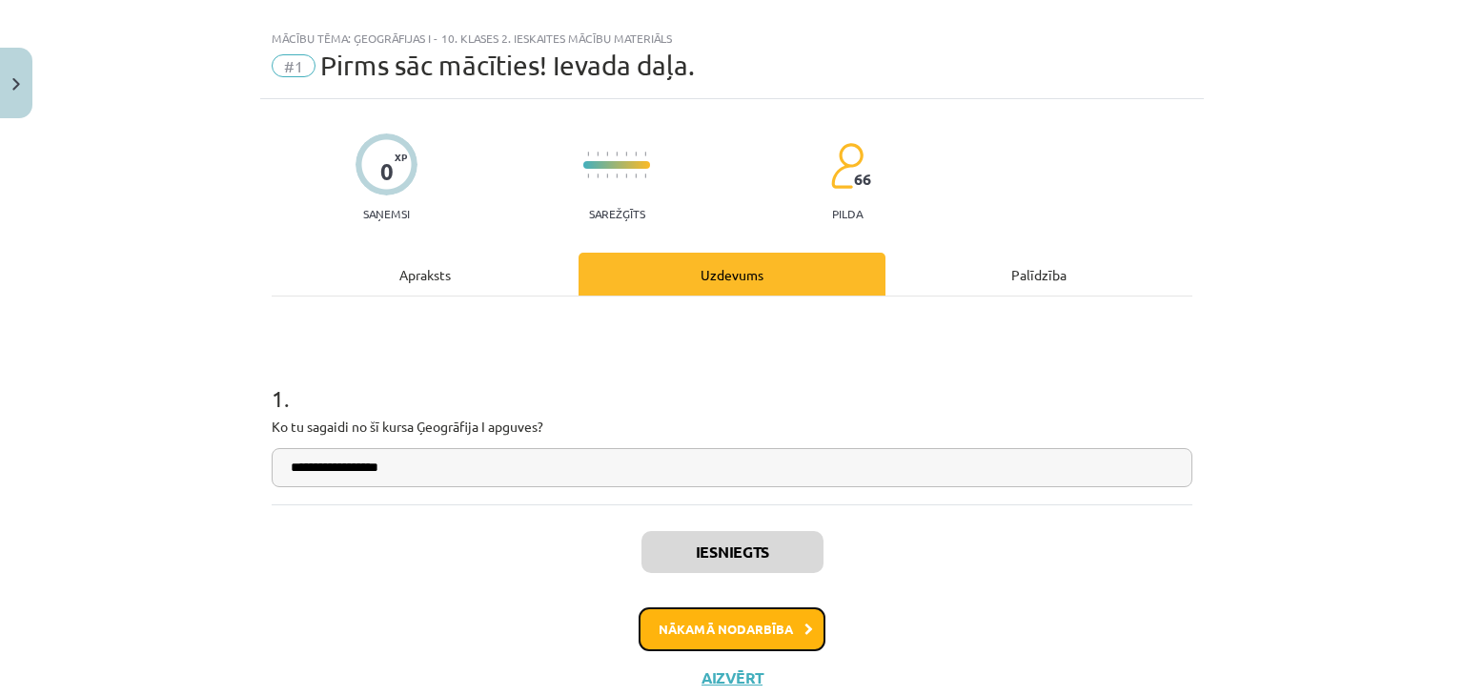 The image size is (1464, 696). I want to click on p: Sarežģīts, so click(617, 214).